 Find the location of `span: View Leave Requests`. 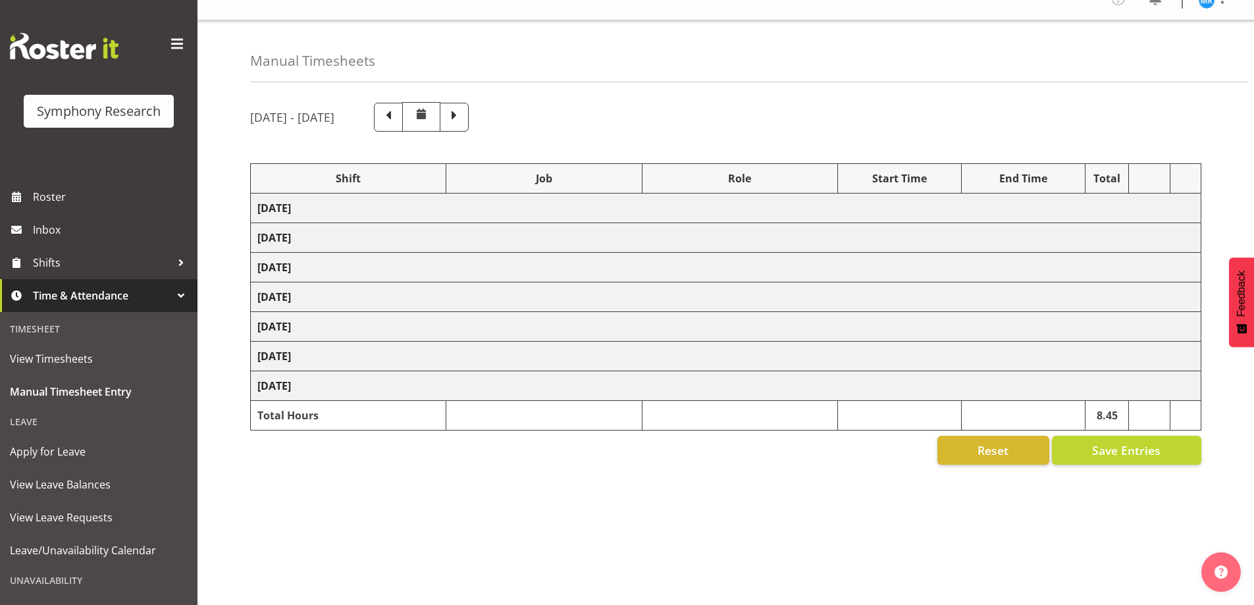

span: View Leave Requests is located at coordinates (99, 518).